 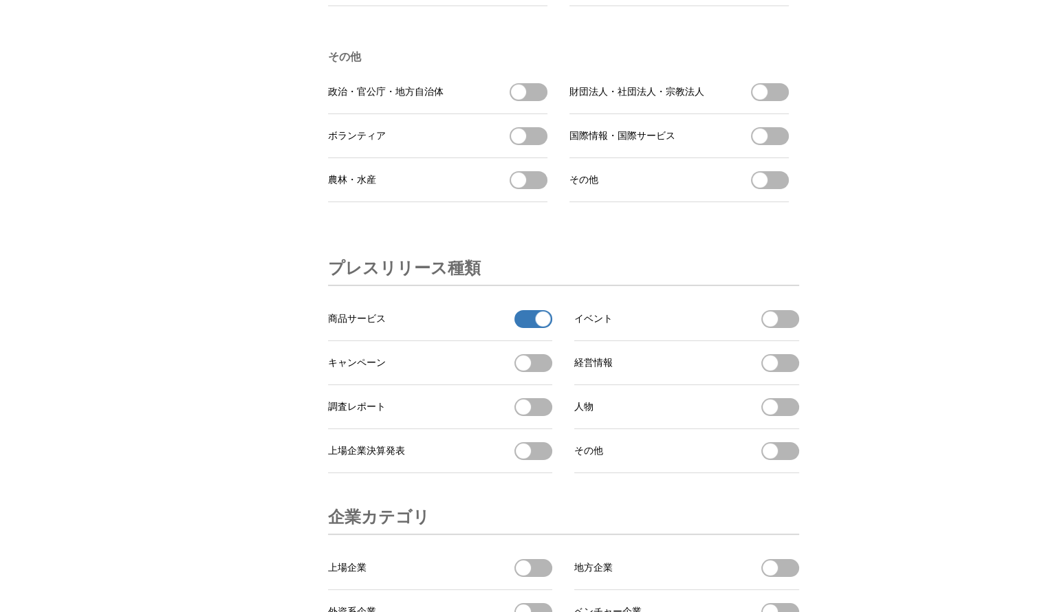 What do you see at coordinates (367, 451) in the screenshot?
I see `span: 上場企業決算発表` at bounding box center [367, 451].